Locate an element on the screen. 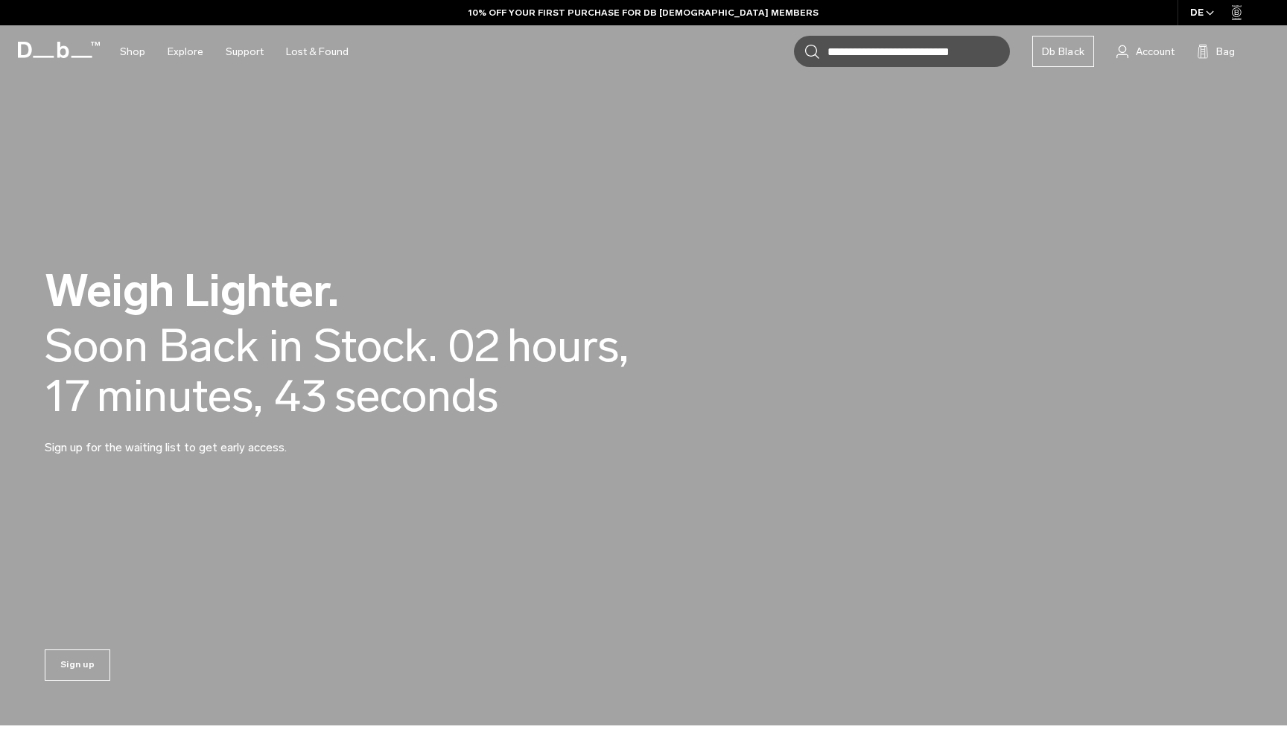 The height and width of the screenshot is (747, 1287). span: 17 is located at coordinates (67, 396).